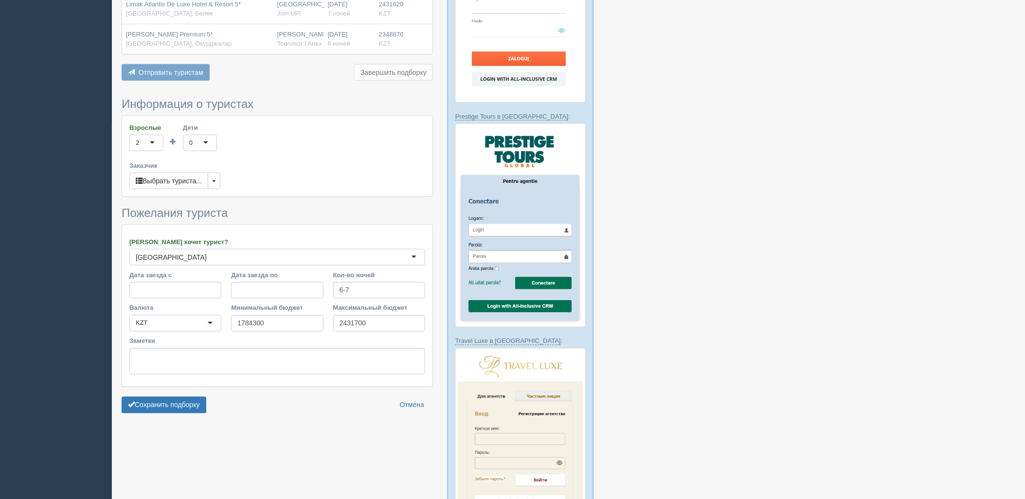 Image resolution: width=1025 pixels, height=499 pixels. I want to click on img: prestige-tours-login-via-crm-for-travel-agents.png, so click(520, 225).